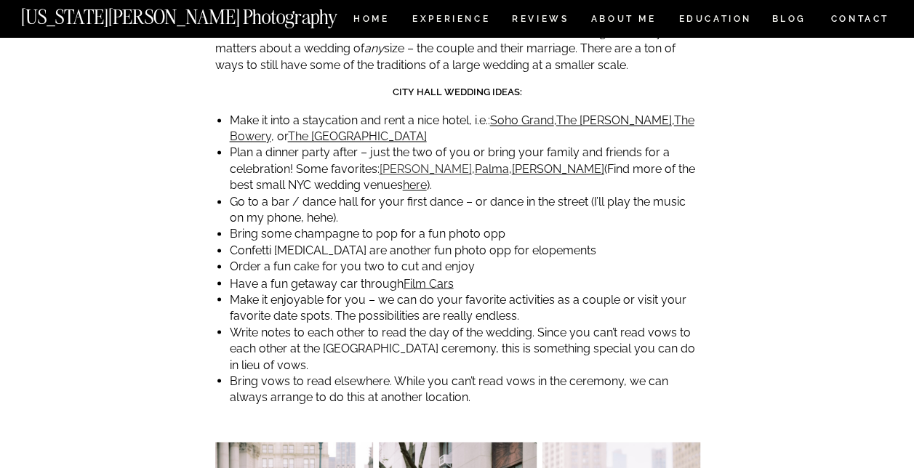 The height and width of the screenshot is (468, 914). Describe the element at coordinates (464, 169) in the screenshot. I see `li: Plan a dinner party after – just the two of you or bring your family and friends for a celebratio...` at that location.